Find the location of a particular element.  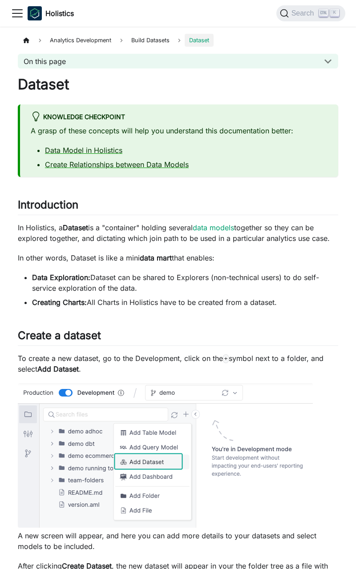

p: In Holistics, a is a "container" holding several together so they can be explored together, and d... is located at coordinates (178, 233).